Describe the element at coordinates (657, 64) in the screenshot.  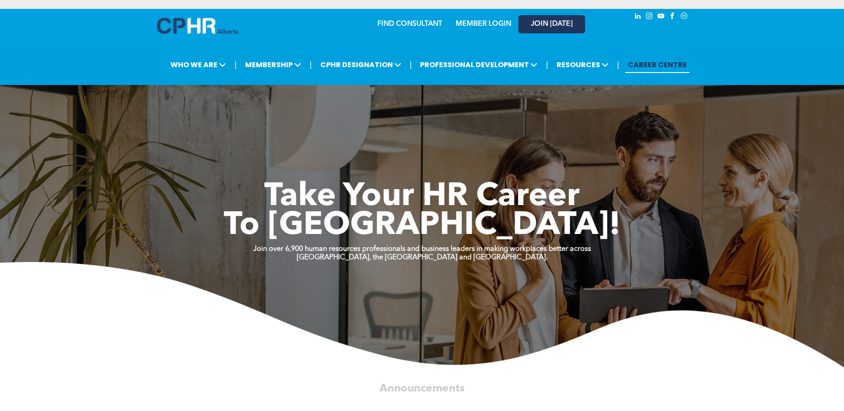
I see `a: CAREER CENTRE` at that location.